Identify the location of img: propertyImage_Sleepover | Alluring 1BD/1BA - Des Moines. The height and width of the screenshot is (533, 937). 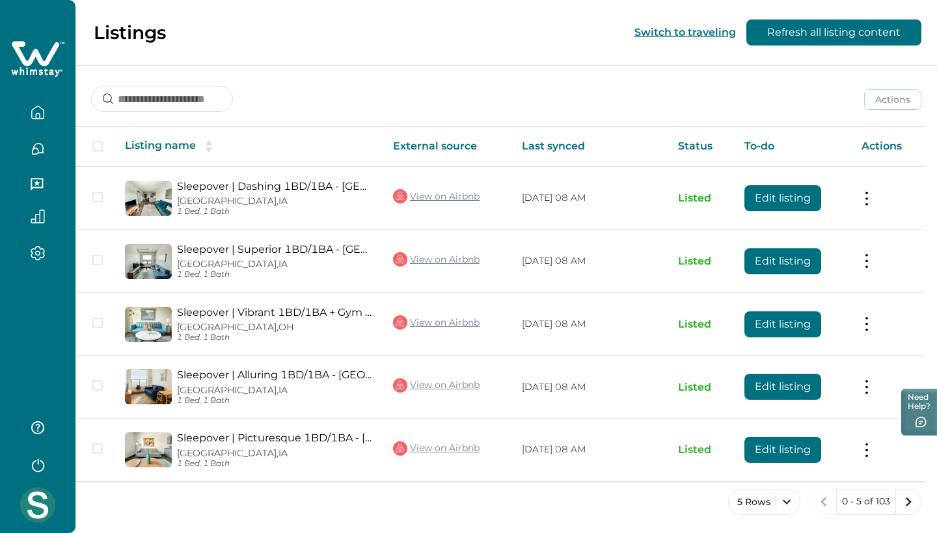
(148, 387).